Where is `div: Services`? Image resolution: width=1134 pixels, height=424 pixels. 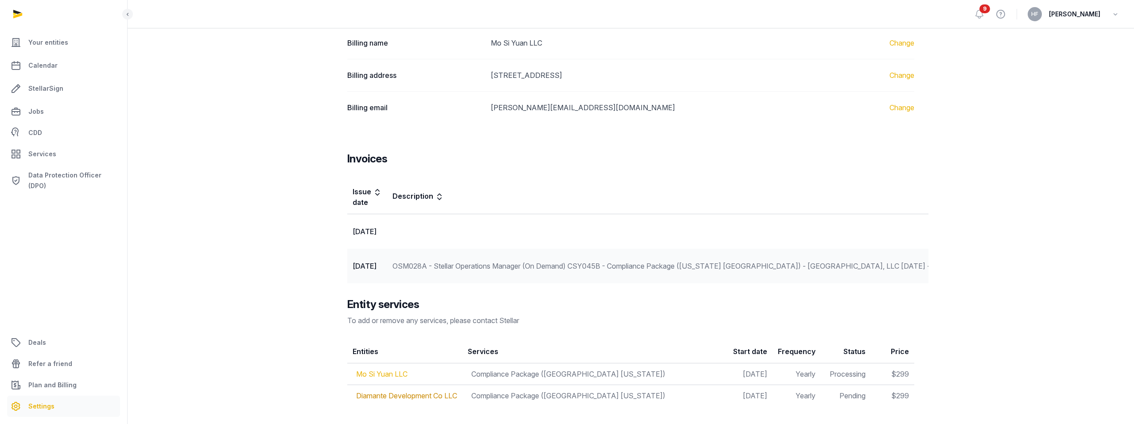
div: Services is located at coordinates (483, 352).